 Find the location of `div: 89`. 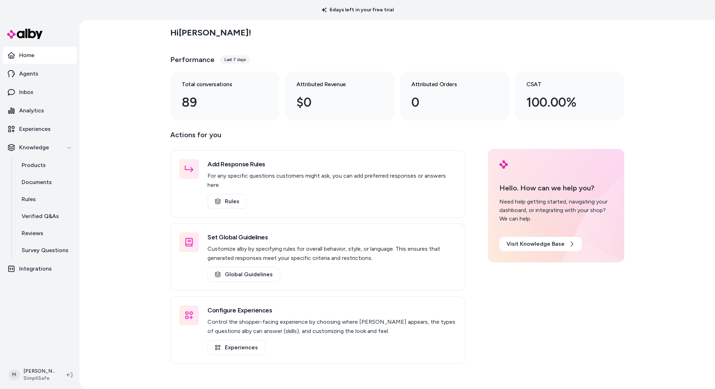

div: 89 is located at coordinates (219, 102).